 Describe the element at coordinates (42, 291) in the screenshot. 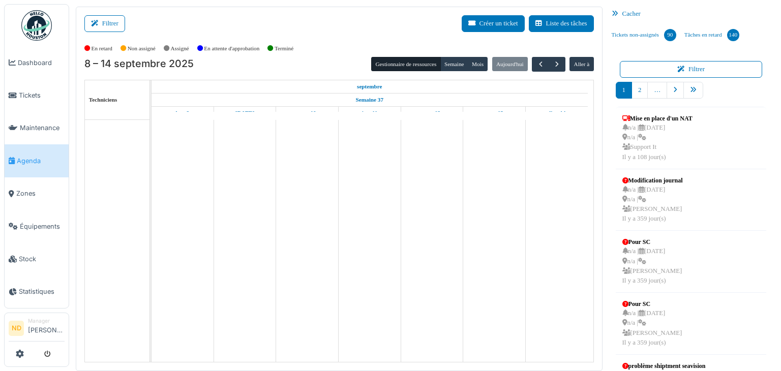

I see `span: Statistiques` at that location.